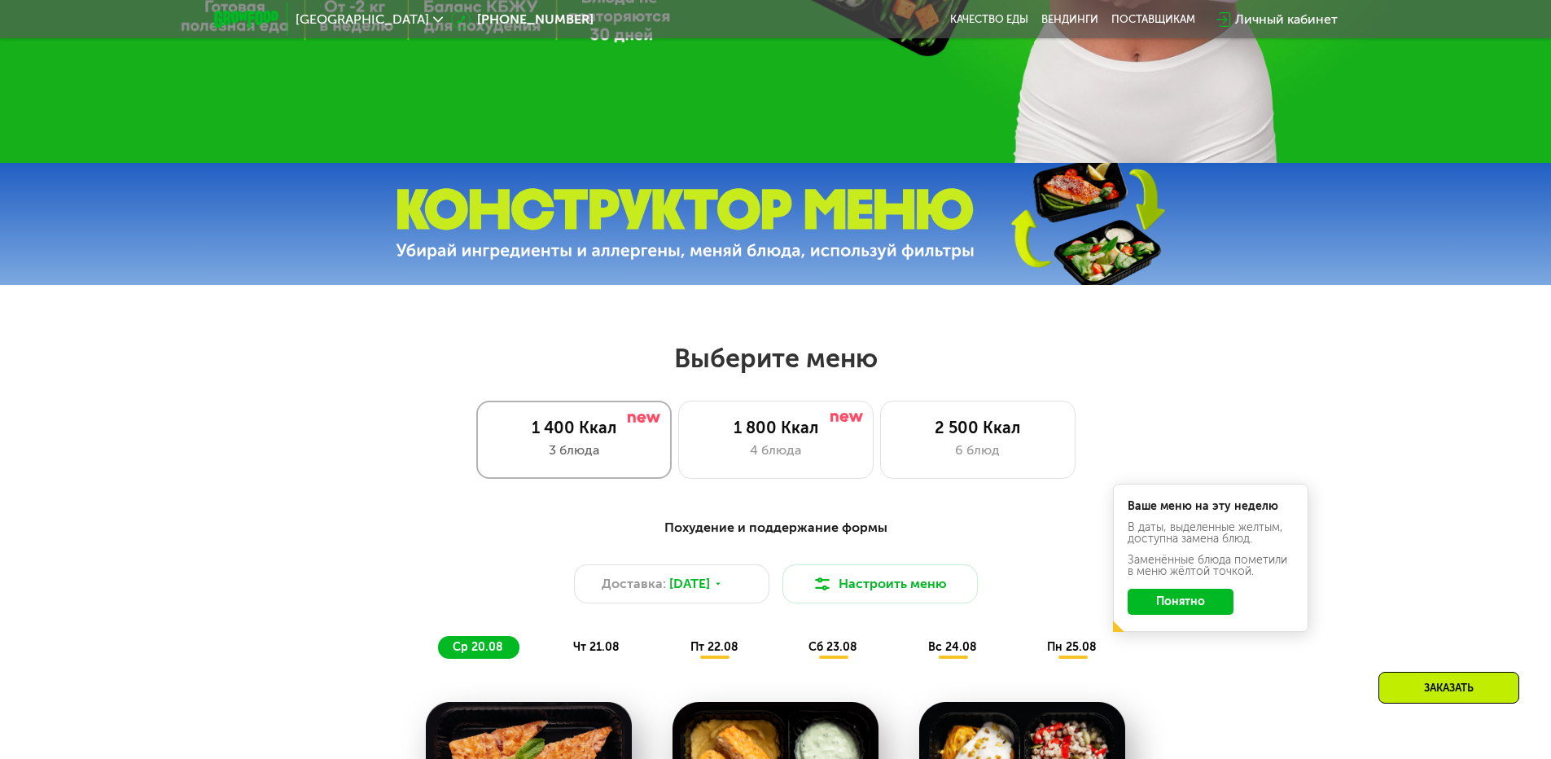 Image resolution: width=1551 pixels, height=759 pixels. I want to click on h2: Выберите меню, so click(775, 358).